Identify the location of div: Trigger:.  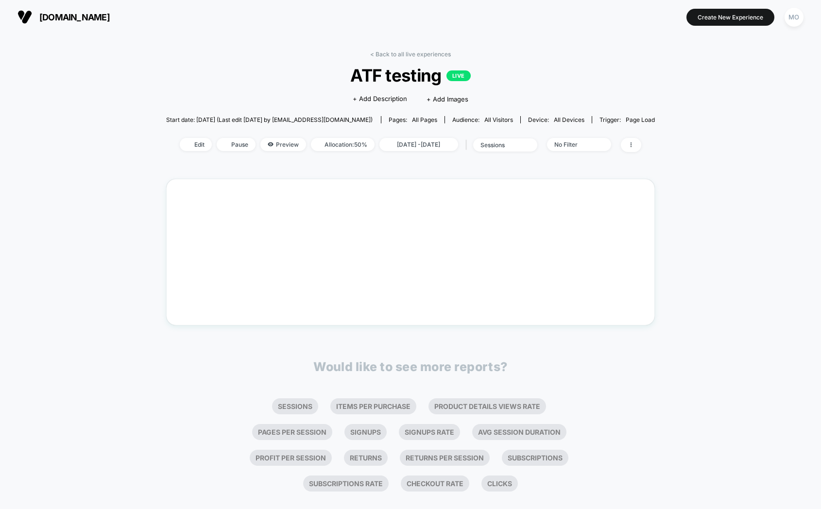
(627, 120).